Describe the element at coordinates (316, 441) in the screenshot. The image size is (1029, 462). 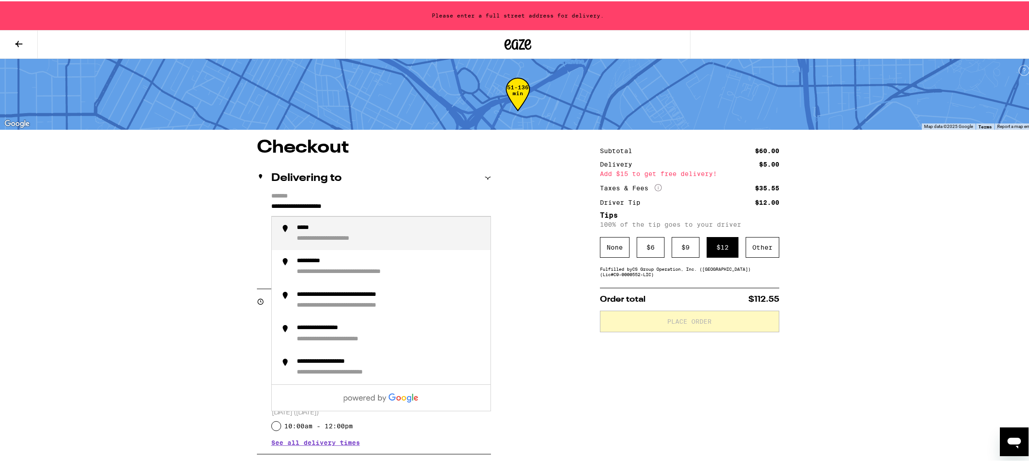
I see `button: See all delivery times` at that location.